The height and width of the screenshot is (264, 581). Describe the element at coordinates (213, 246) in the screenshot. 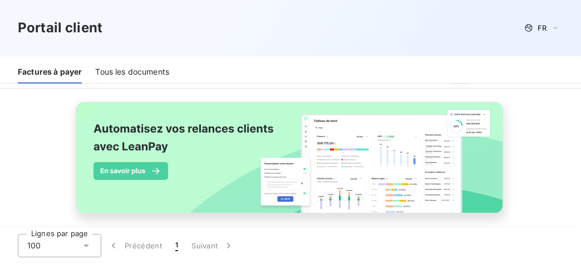

I see `button: Suivant` at that location.